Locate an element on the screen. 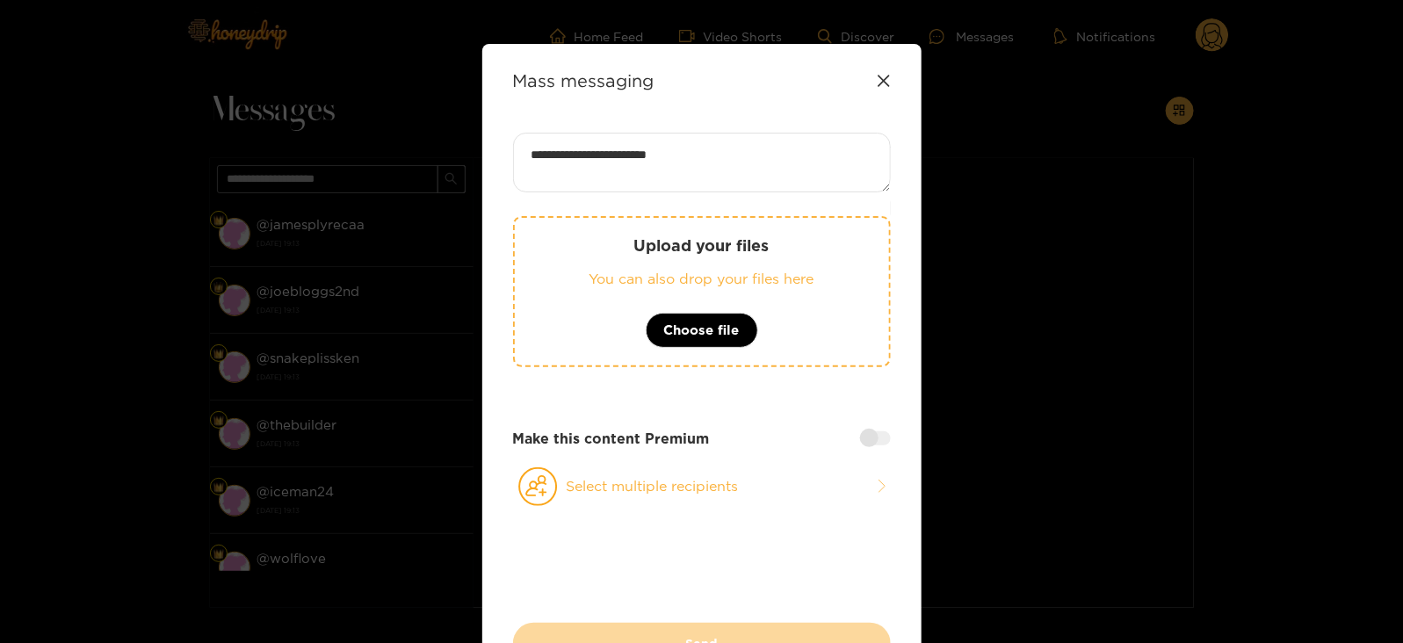 Image resolution: width=1403 pixels, height=643 pixels. strong: Make this content Premium is located at coordinates (611, 438).